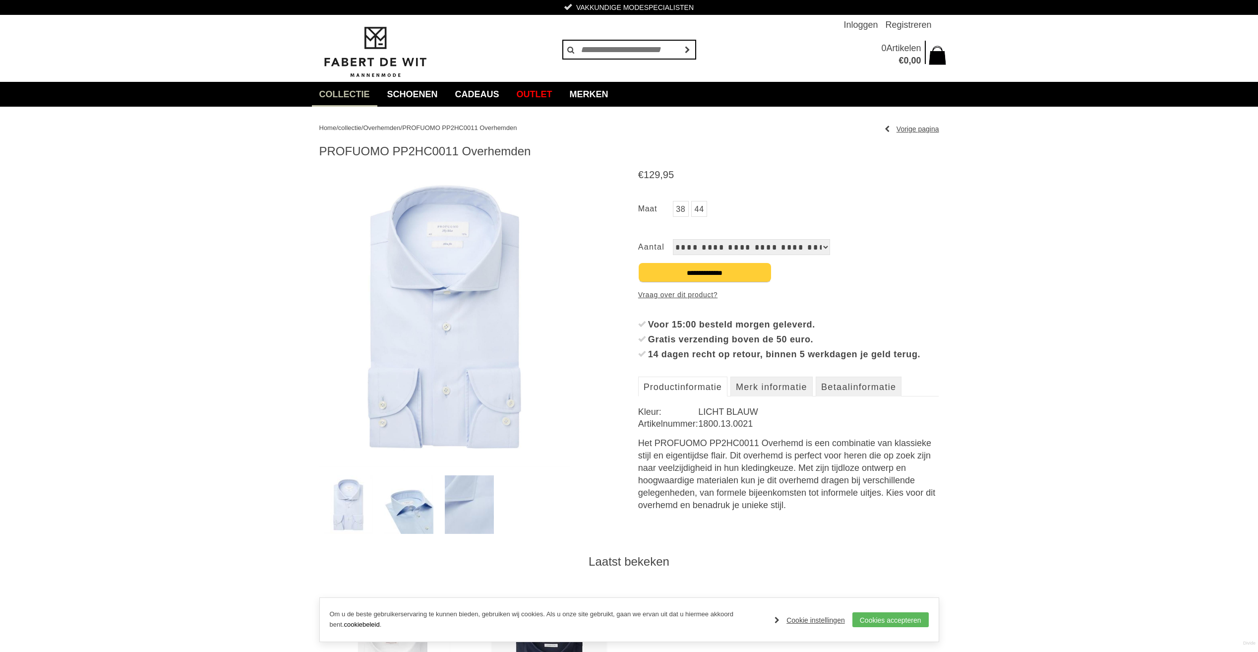 The width and height of the screenshot is (1258, 652). Describe the element at coordinates (678, 295) in the screenshot. I see `a: Vraag over dit product?` at that location.